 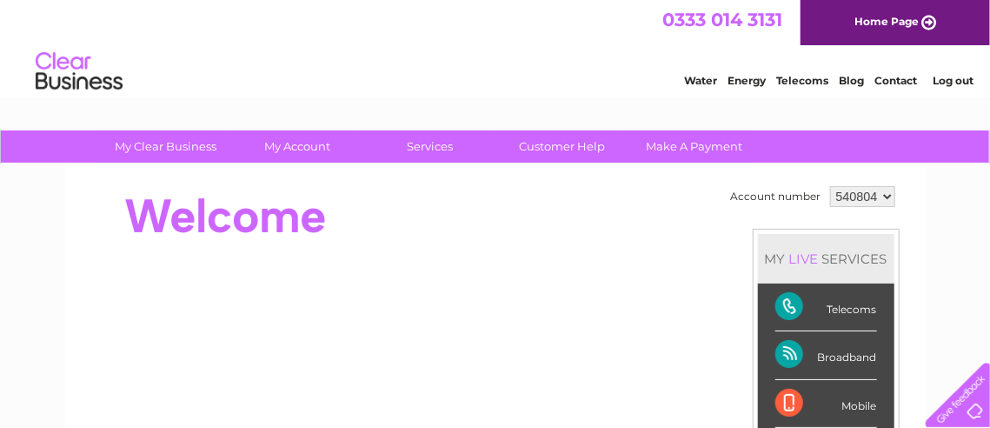 I want to click on a: Blog, so click(x=851, y=80).